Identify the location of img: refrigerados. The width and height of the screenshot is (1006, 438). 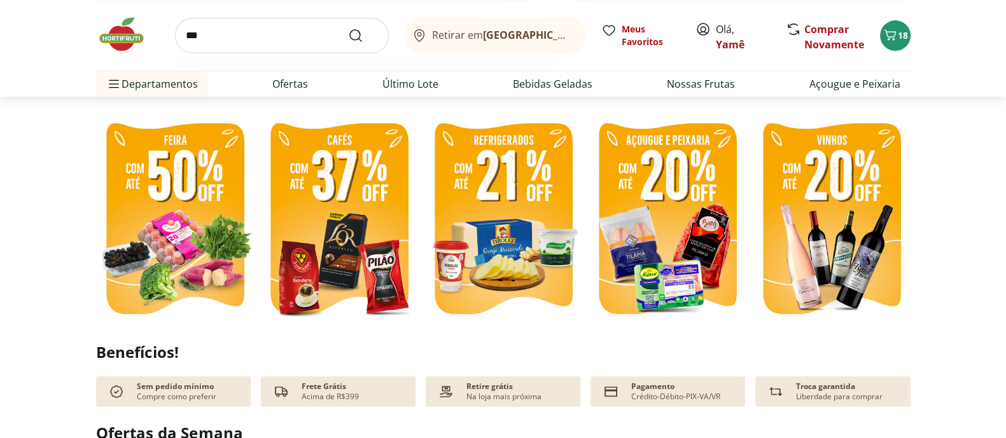
(503, 220).